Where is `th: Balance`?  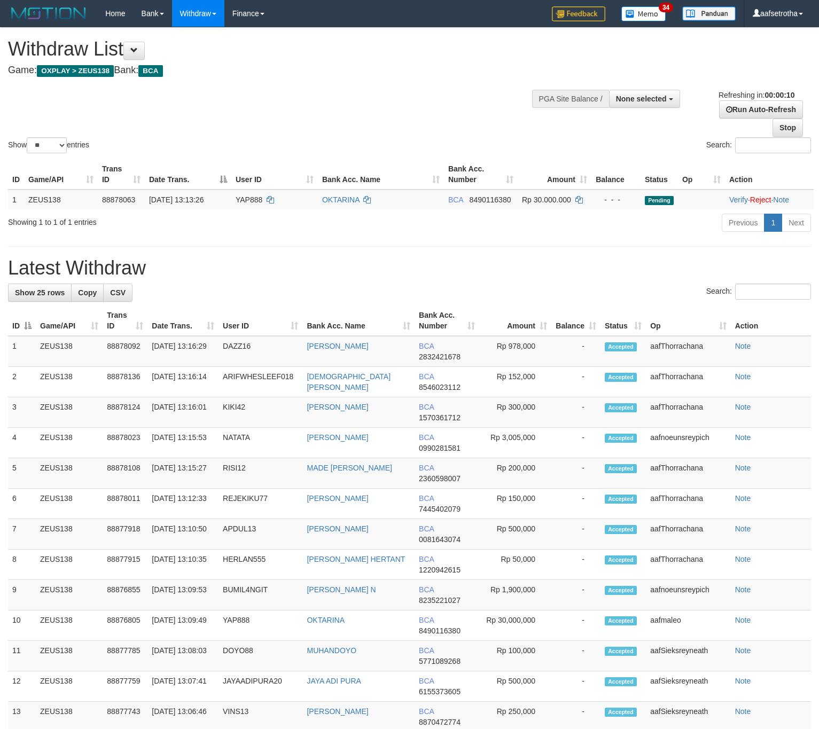 th: Balance is located at coordinates (616, 174).